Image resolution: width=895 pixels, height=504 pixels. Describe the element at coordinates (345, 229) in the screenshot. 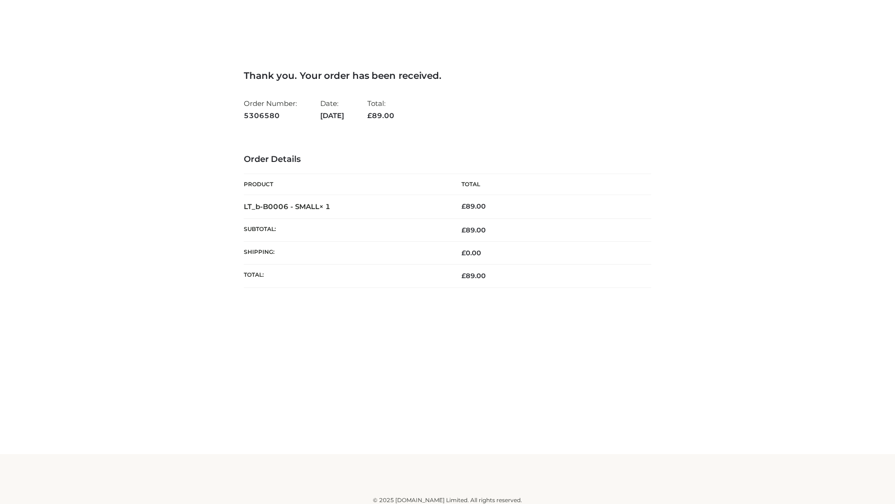

I see `th: Subtotal:` at that location.